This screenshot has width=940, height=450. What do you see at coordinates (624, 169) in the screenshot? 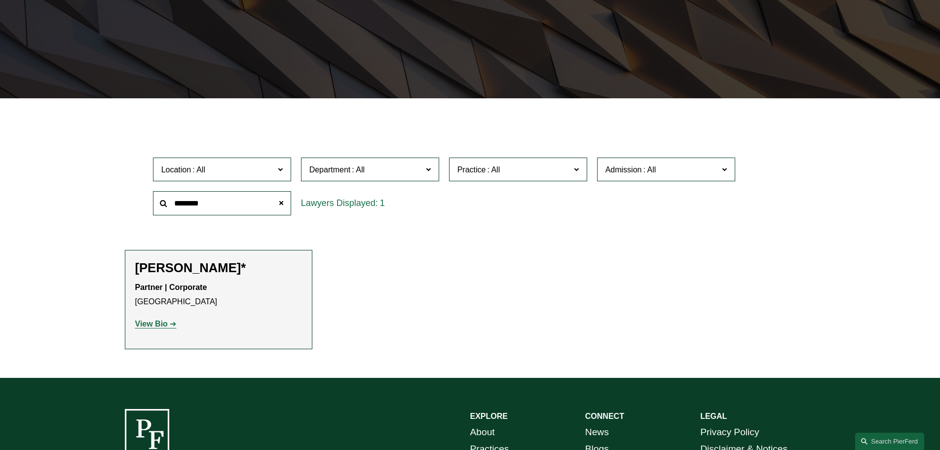
I see `span: Admission` at bounding box center [624, 169].